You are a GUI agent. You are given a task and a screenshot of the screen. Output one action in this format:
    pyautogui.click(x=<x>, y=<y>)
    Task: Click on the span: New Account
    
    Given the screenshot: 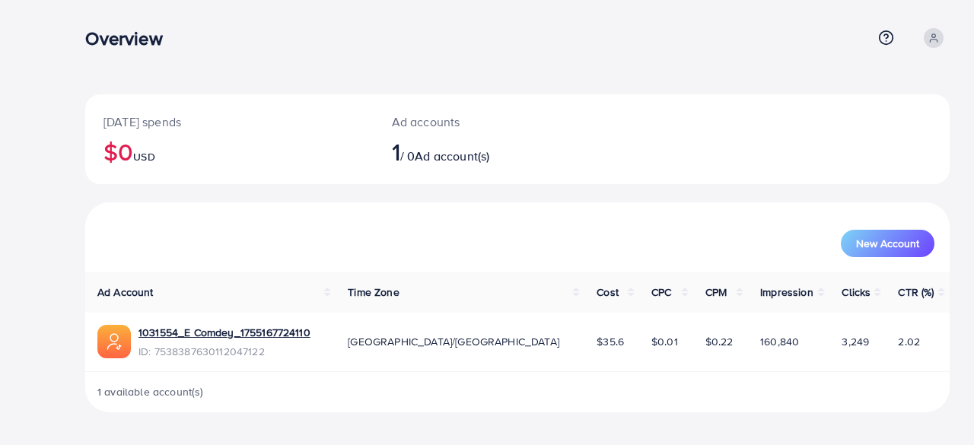 What is the action you would take?
    pyautogui.click(x=888, y=244)
    